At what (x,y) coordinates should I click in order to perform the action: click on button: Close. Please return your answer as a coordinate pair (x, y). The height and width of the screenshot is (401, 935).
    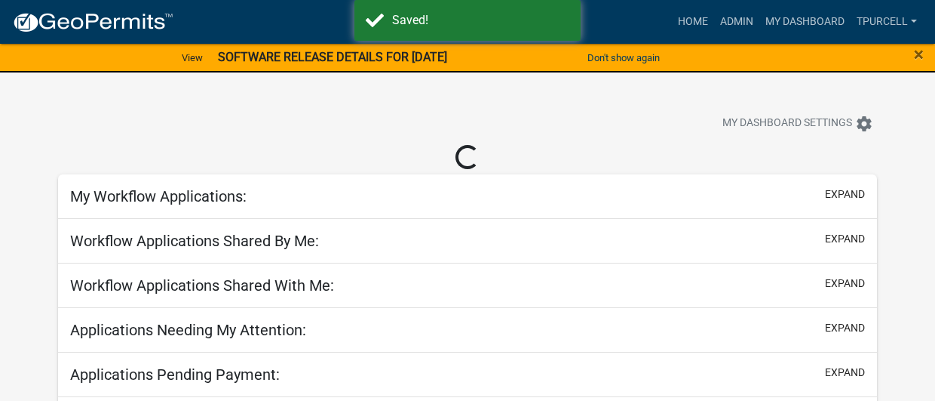
    Looking at the image, I should click on (919, 54).